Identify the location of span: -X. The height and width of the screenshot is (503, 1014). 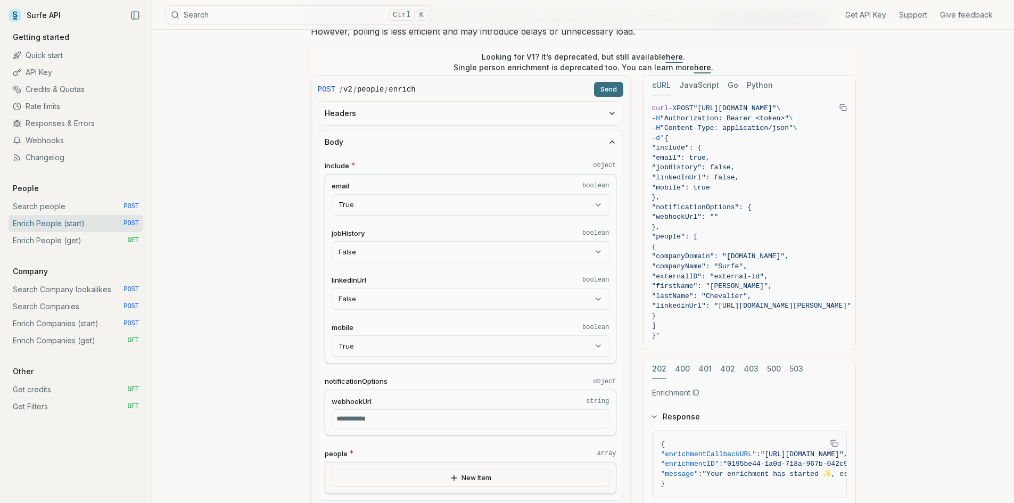
(673, 108).